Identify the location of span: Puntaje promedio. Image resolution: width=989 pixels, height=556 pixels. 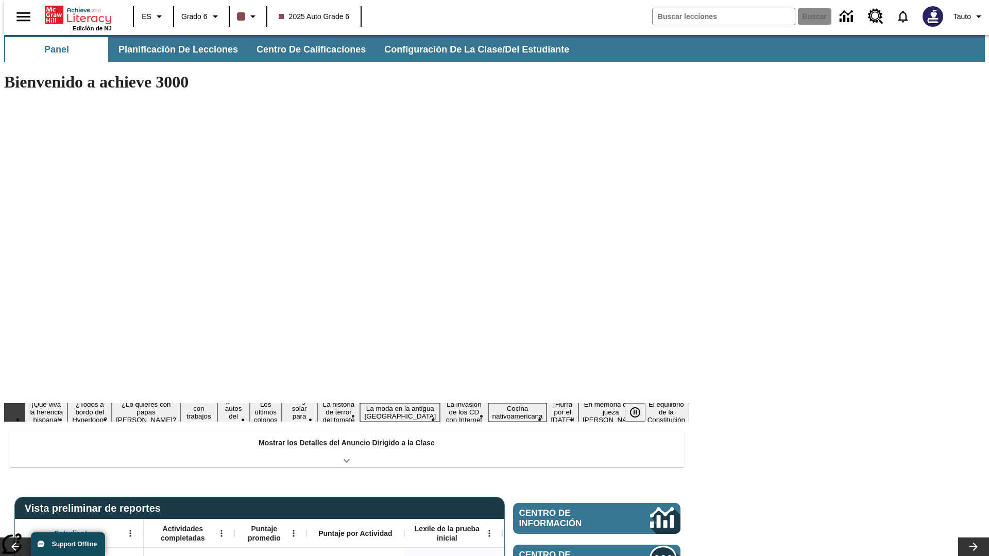
(264, 533).